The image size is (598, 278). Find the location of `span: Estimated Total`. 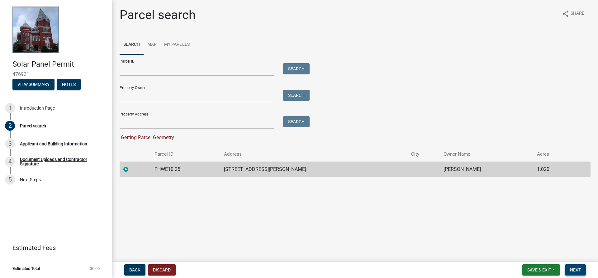

span: Estimated Total is located at coordinates (26, 268).